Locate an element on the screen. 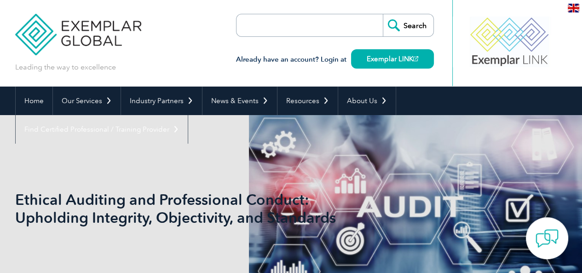  a: Home is located at coordinates (34, 101).